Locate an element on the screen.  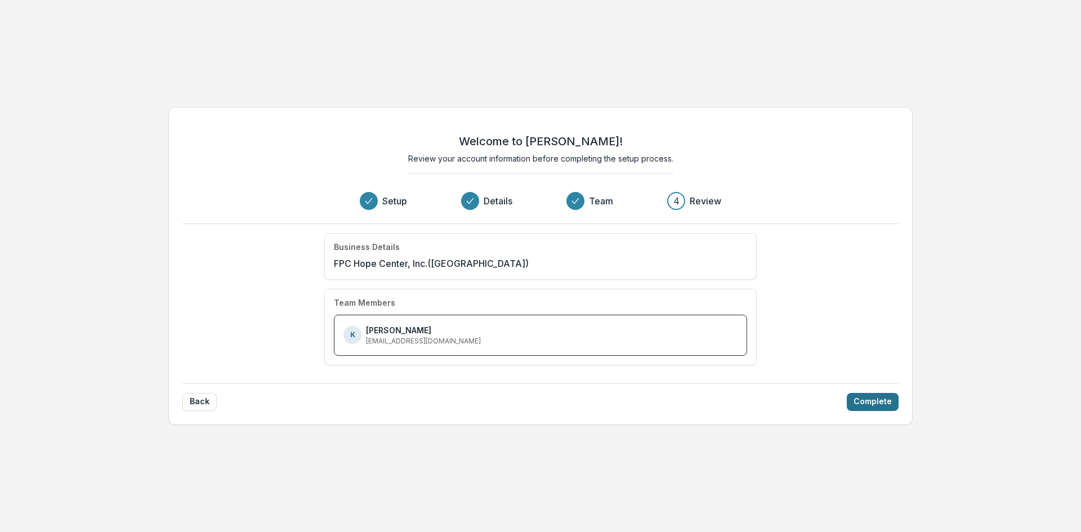
button: Back is located at coordinates (199, 402).